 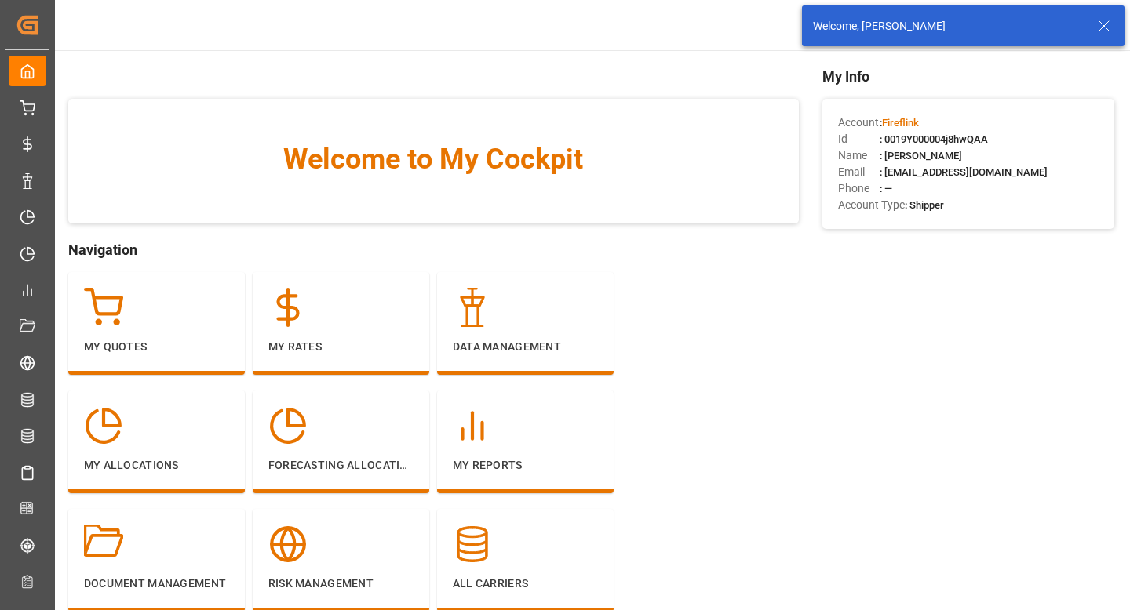 What do you see at coordinates (871, 205) in the screenshot?
I see `span: Account Type` at bounding box center [871, 205].